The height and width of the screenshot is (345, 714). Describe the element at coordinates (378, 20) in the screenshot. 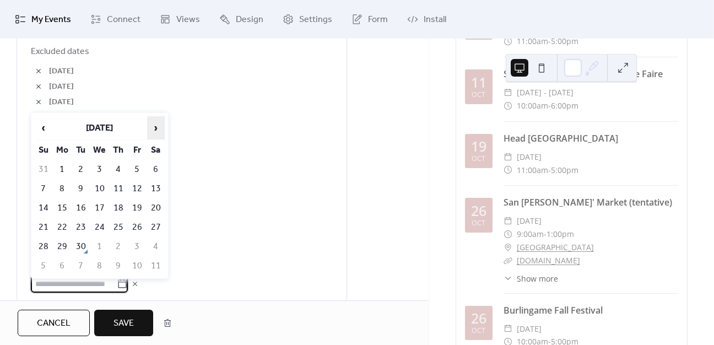

I see `span: Form` at that location.